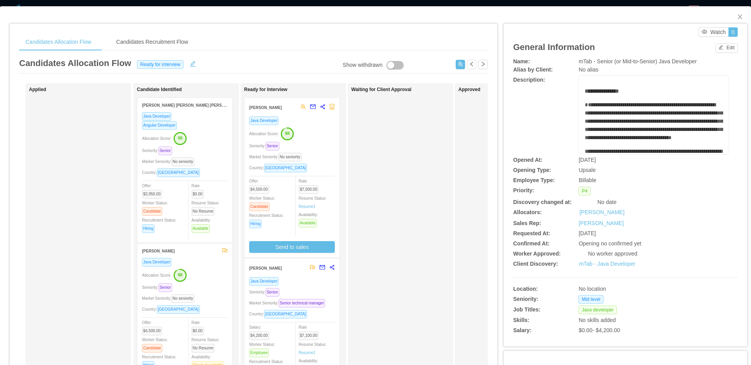 This screenshot has height=365, width=751. I want to click on b: Worker Approved:, so click(536, 254).